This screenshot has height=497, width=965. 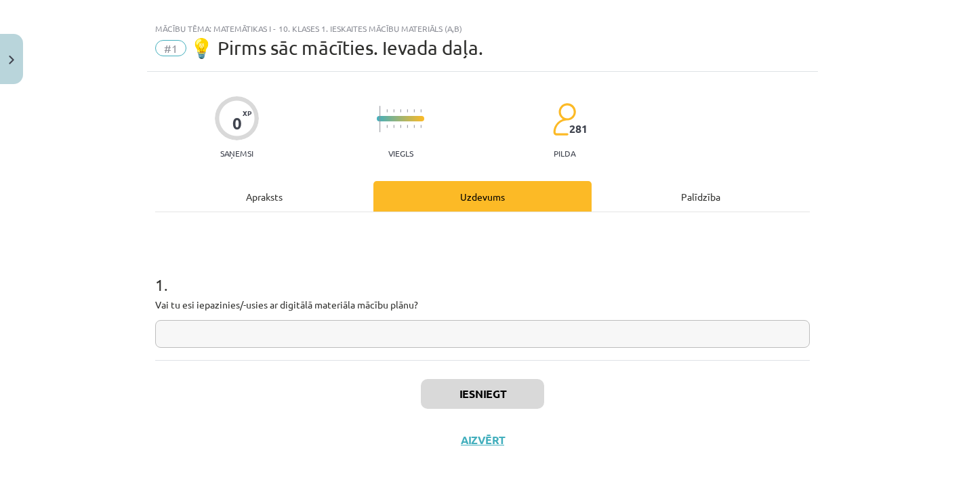 What do you see at coordinates (482, 304) in the screenshot?
I see `p: Vai tu esi iepazinies/-usies ar digitālā materiāla mācību plānu?` at bounding box center [482, 304].